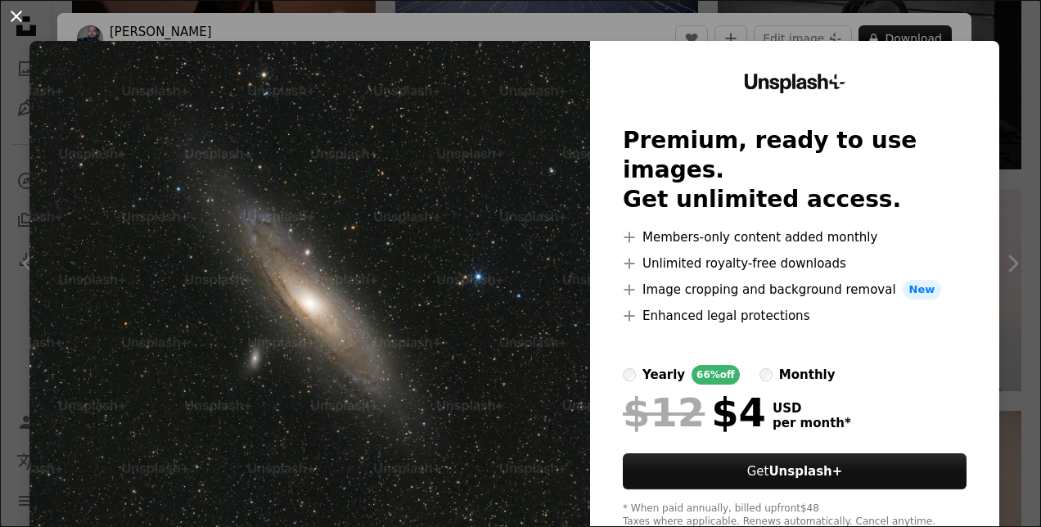 The height and width of the screenshot is (527, 1041). Describe the element at coordinates (795, 263) in the screenshot. I see `li: Unlimited royalty-free downloads` at that location.